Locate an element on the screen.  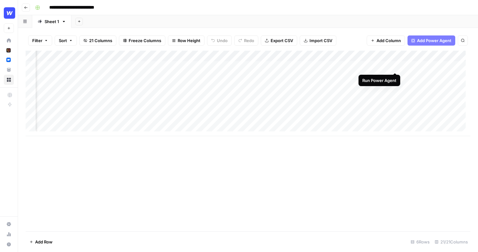
a: Your Data is located at coordinates (9, 70).